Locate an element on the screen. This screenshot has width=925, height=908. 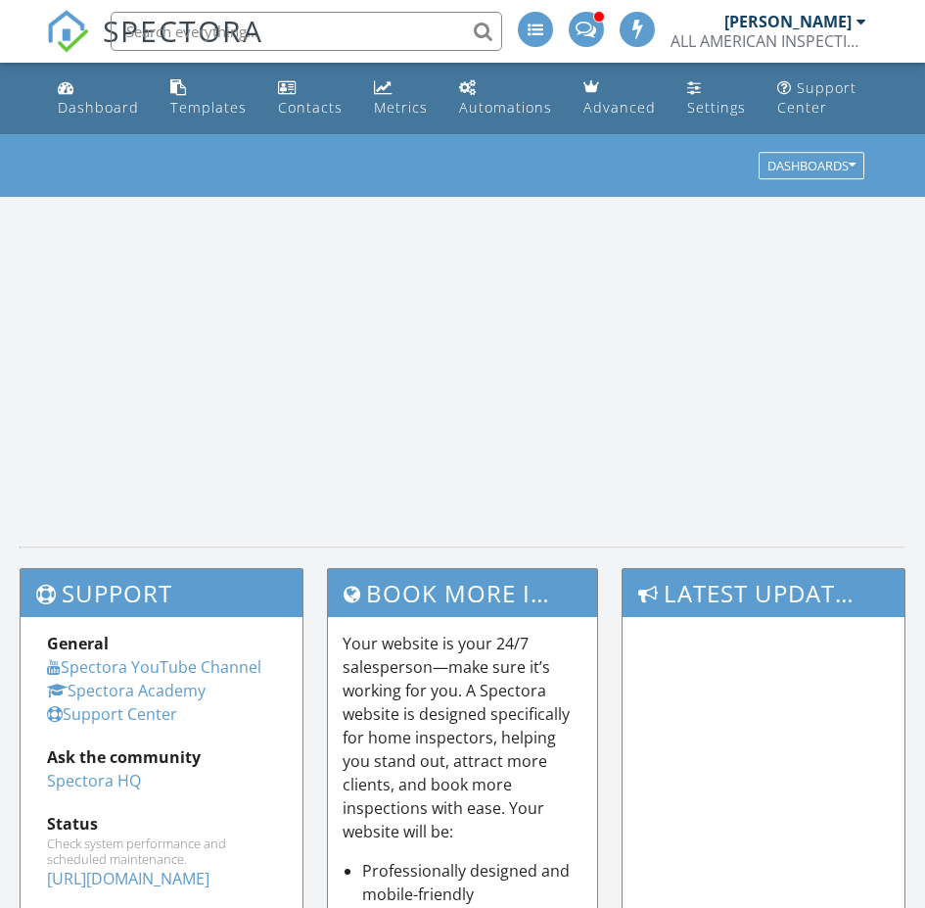
div: Support Center is located at coordinates (817, 97).